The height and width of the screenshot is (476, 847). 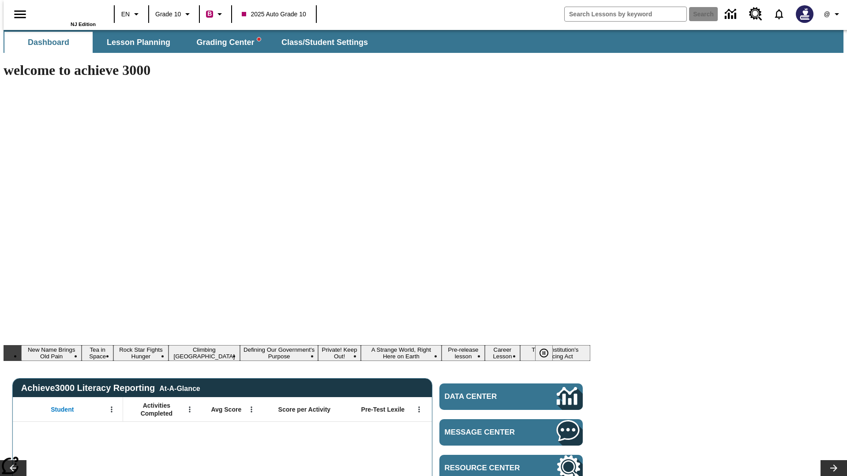 I want to click on button: Slide 9 Career Lesson, so click(x=502, y=353).